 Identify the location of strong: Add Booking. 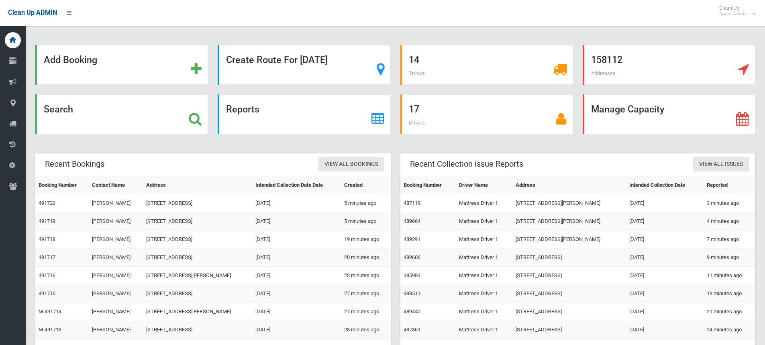
(70, 60).